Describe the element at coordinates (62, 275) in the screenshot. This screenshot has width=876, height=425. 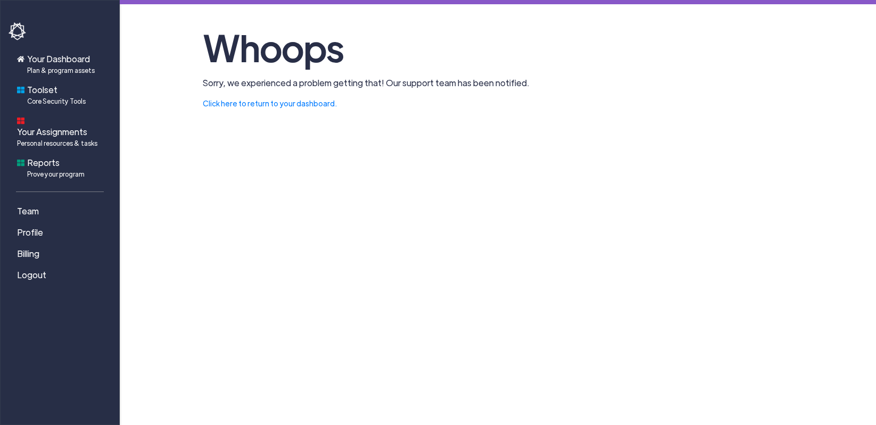
I see `a: Logout` at that location.